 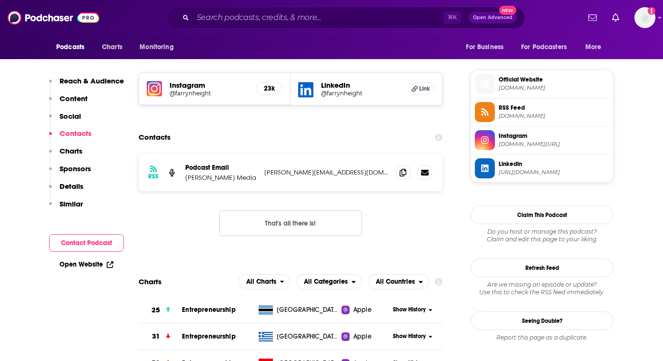 What do you see at coordinates (150, 281) in the screenshot?
I see `h2: Charts` at bounding box center [150, 281].